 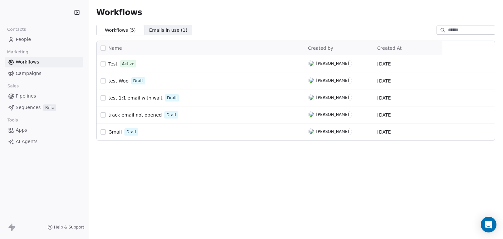 What do you see at coordinates (115, 132) in the screenshot?
I see `span: Gmail` at bounding box center [115, 132].